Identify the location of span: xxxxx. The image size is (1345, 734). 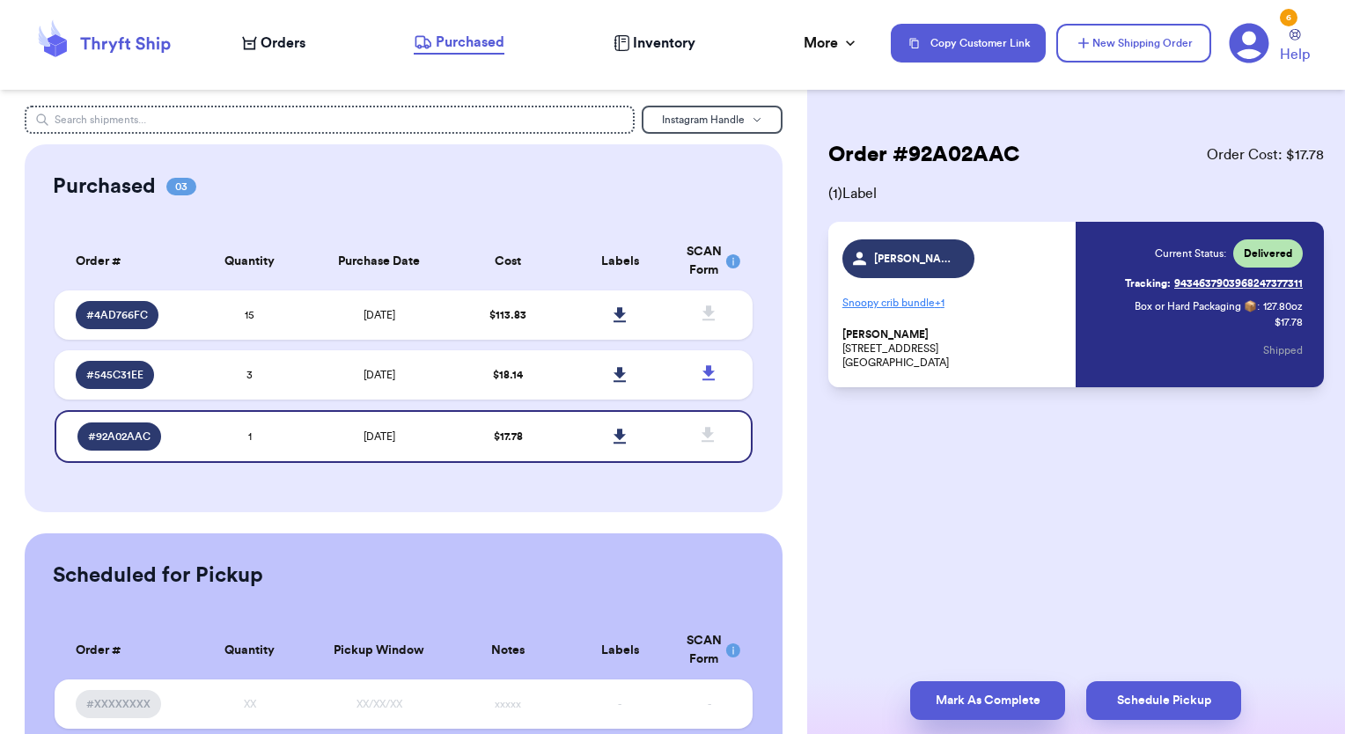
(508, 704).